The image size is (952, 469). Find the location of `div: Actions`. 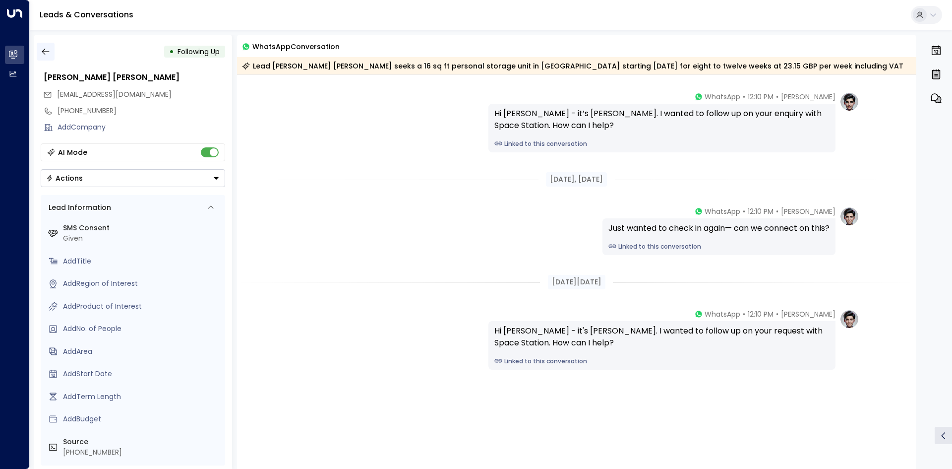

div: Actions is located at coordinates (64, 178).